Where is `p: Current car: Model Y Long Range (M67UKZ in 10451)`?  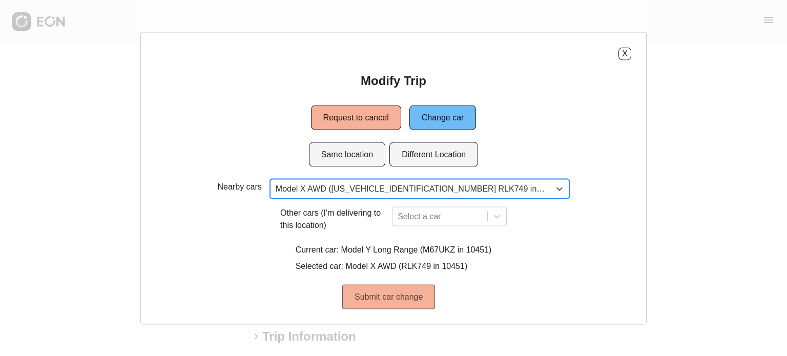 p: Current car: Model Y Long Range (M67UKZ in 10451) is located at coordinates (394, 250).